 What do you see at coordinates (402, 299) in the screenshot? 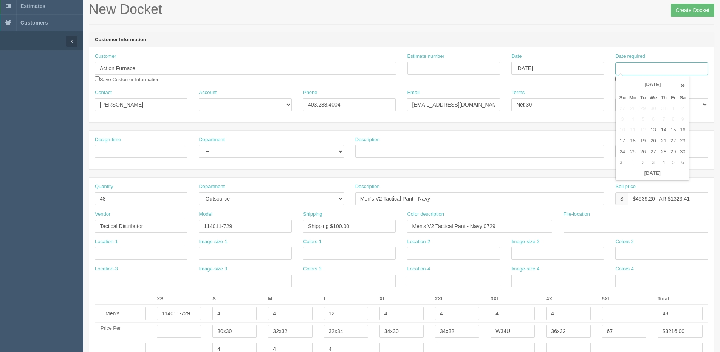
I see `th: XL` at bounding box center [402, 299].